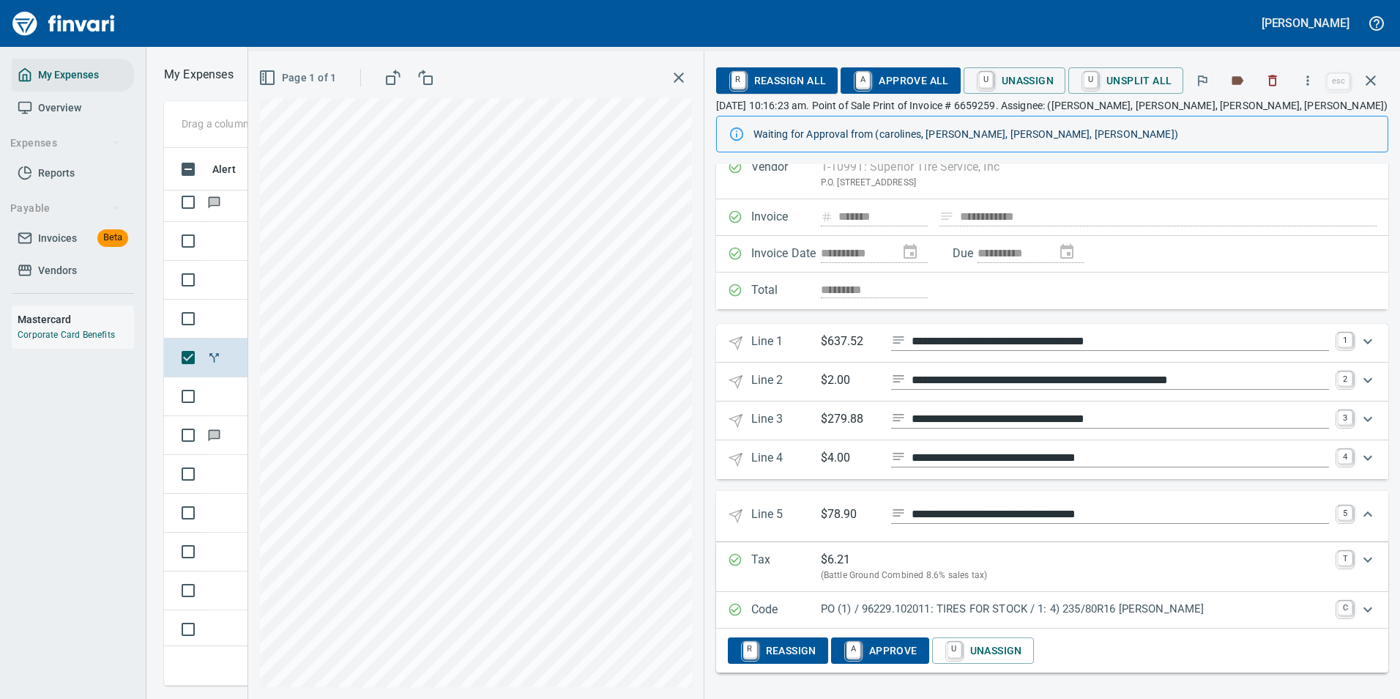 The width and height of the screenshot is (1400, 699). What do you see at coordinates (75, 319) in the screenshot?
I see `h6: Mastercard` at bounding box center [75, 319].